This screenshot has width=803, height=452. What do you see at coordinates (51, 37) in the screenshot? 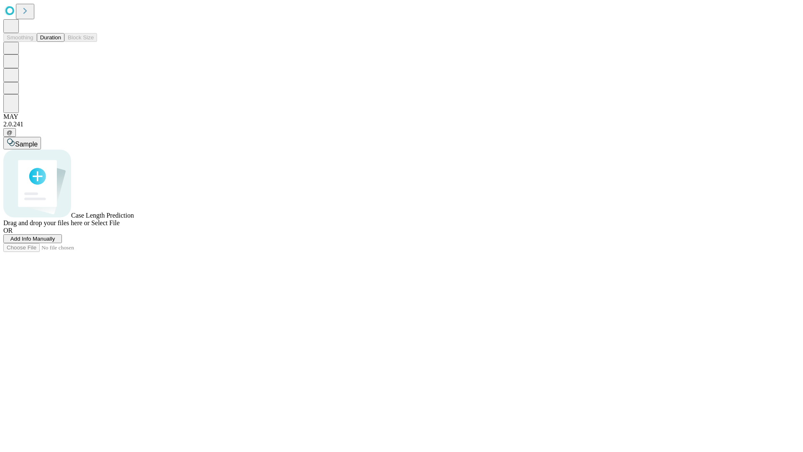
I see `button: Duration` at bounding box center [51, 37].